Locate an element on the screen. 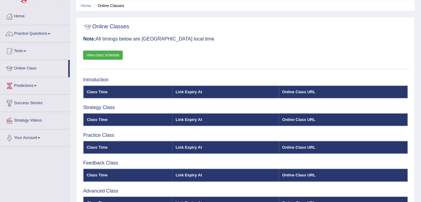  h3: Introduction is located at coordinates (246, 80).